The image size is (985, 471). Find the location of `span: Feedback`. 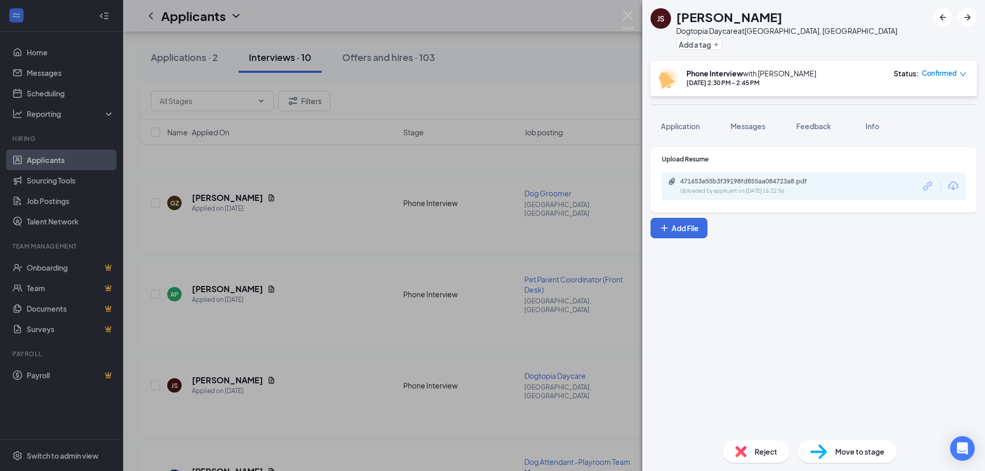

span: Feedback is located at coordinates (814, 126).